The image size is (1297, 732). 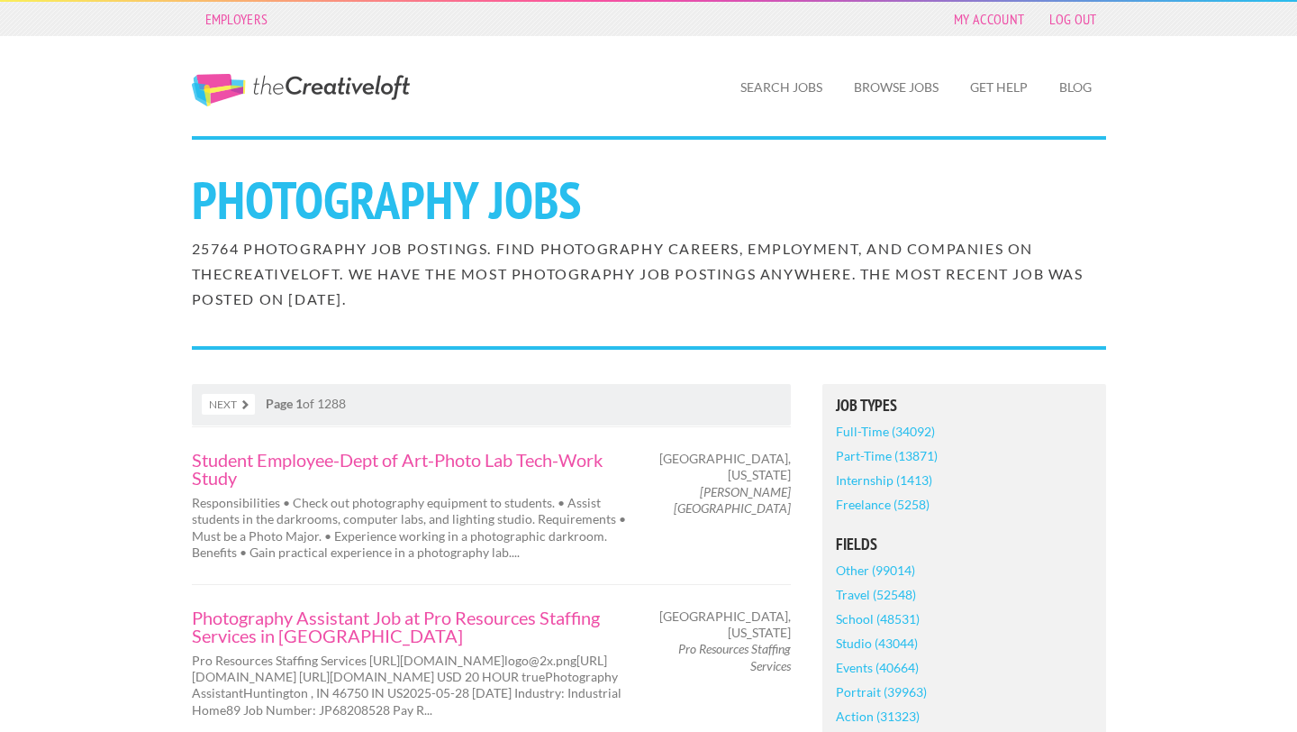 I want to click on a: The Creative Loft, so click(x=301, y=90).